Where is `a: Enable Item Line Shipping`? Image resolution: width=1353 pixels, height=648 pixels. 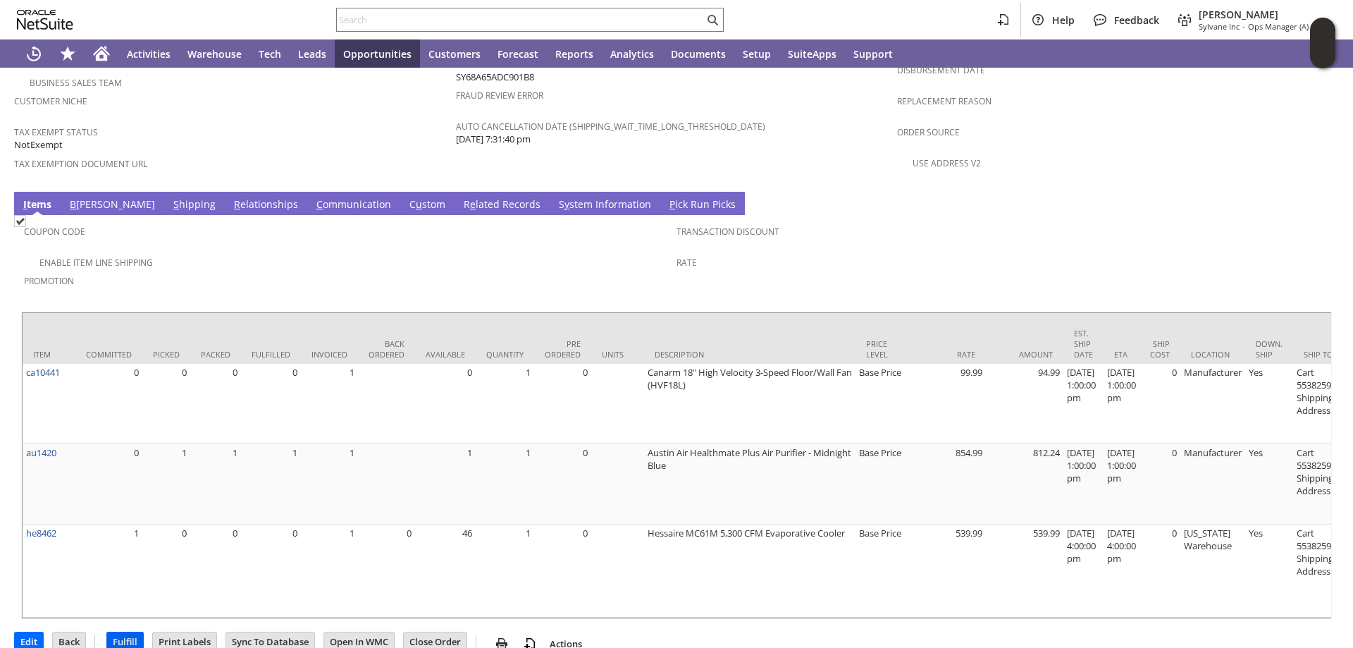
a: Enable Item Line Shipping is located at coordinates (96, 262).